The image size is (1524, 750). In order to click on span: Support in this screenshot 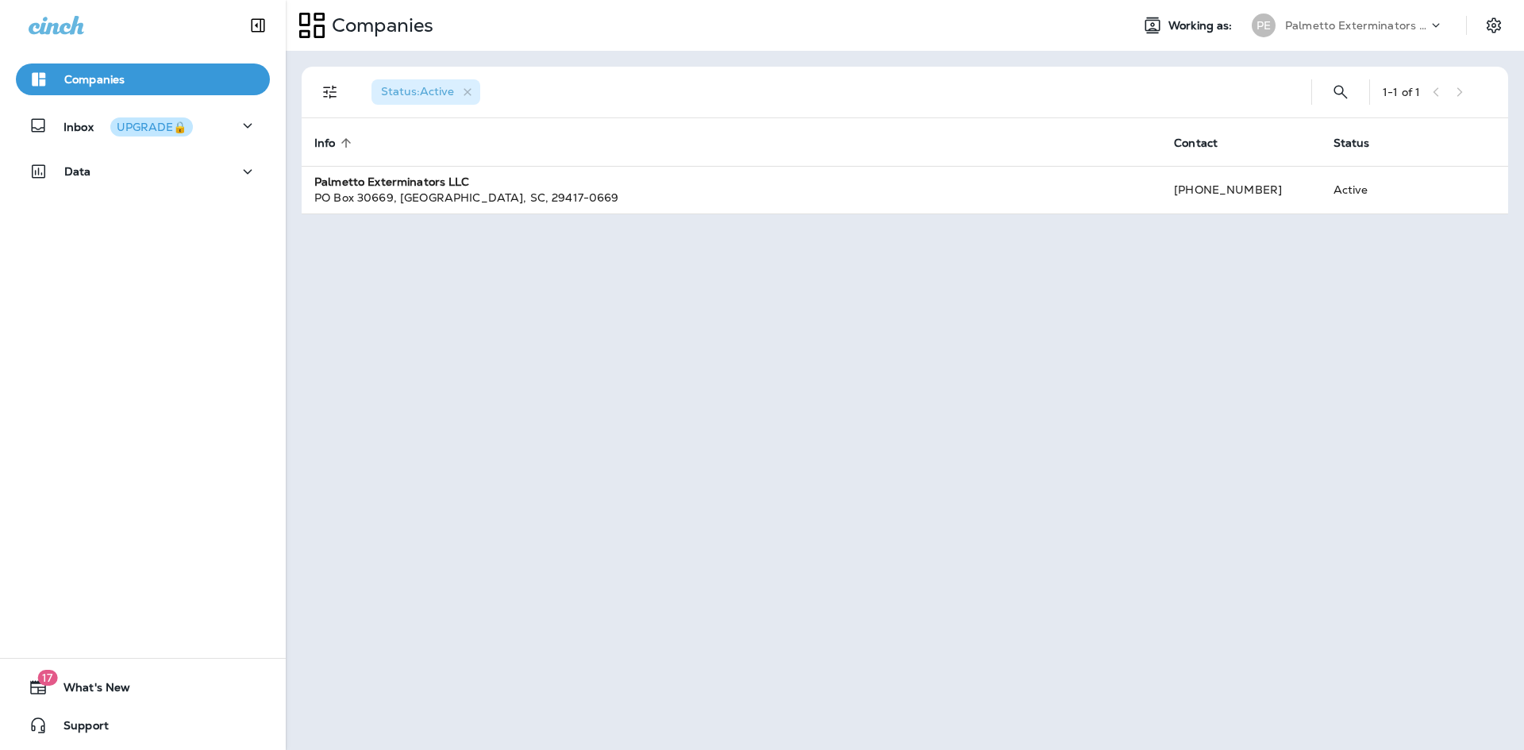, I will do `click(78, 729)`.